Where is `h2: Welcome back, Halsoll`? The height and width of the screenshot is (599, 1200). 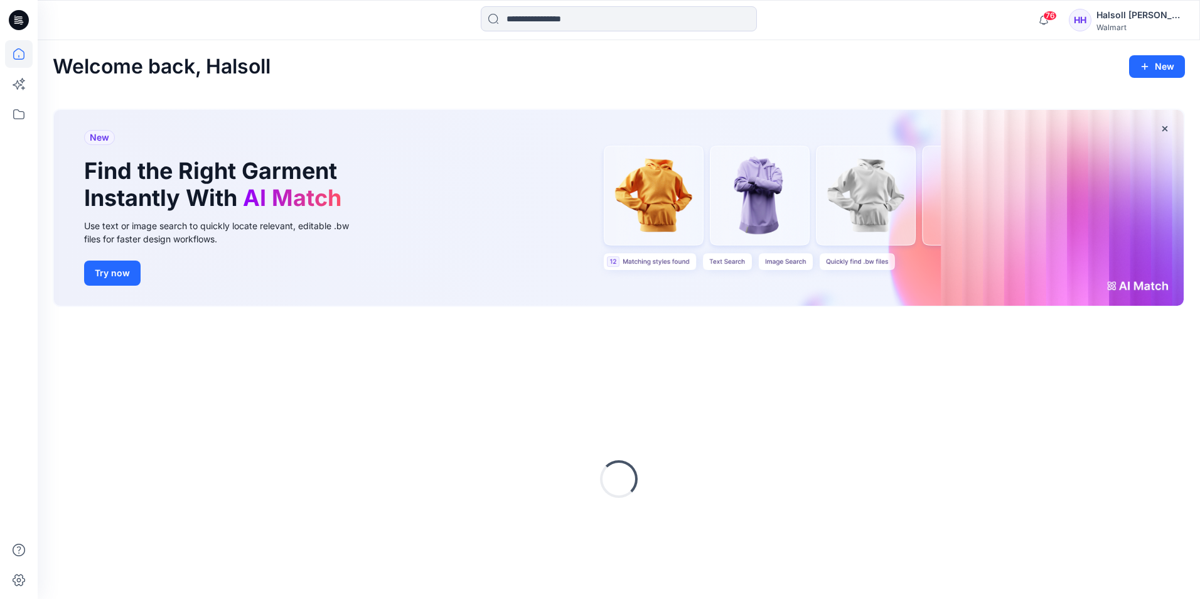
h2: Welcome back, Halsoll is located at coordinates (161, 67).